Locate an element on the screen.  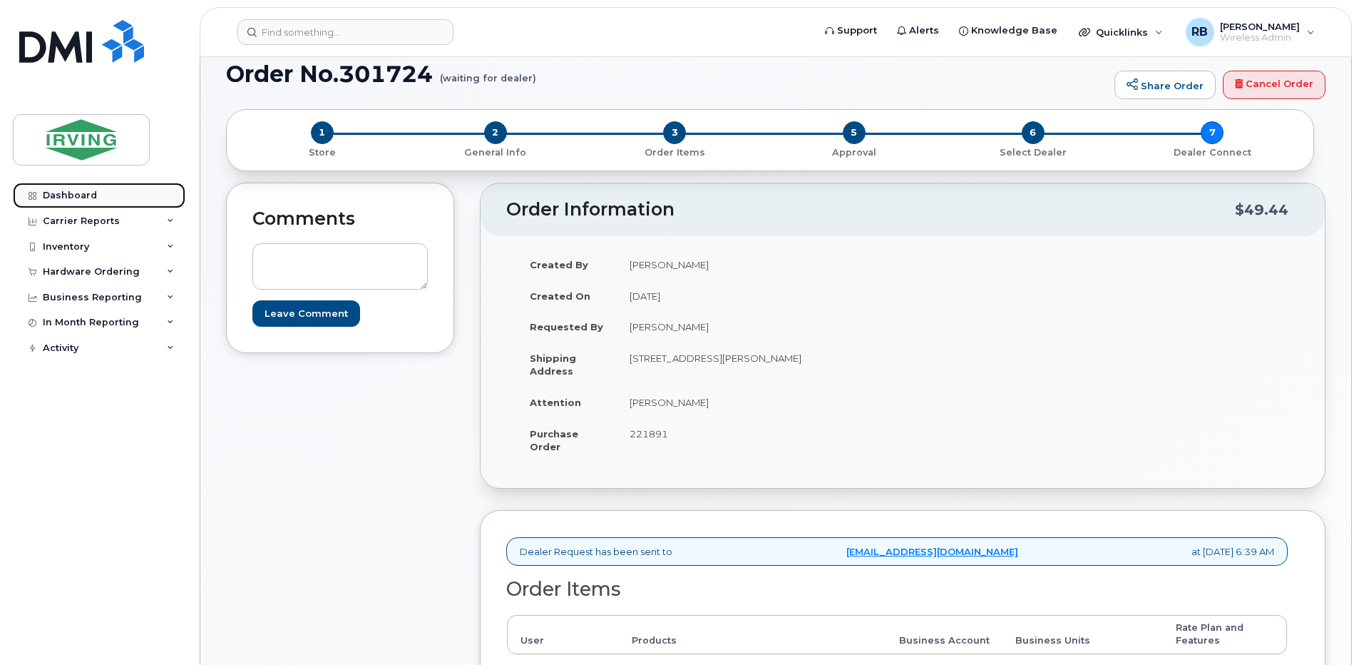
th: User is located at coordinates (563, 634).